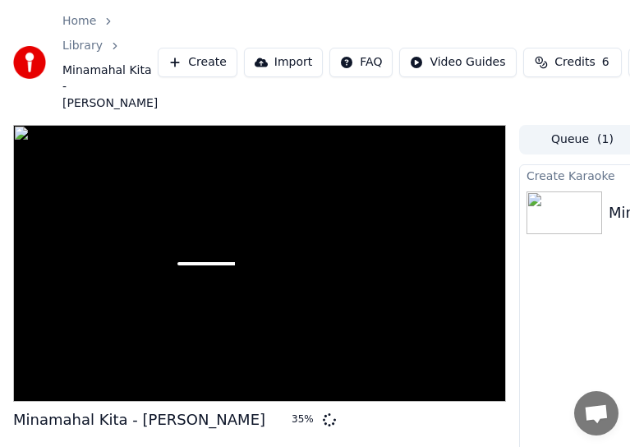 The image size is (630, 447). What do you see at coordinates (573, 62) in the screenshot?
I see `button: Credits6` at bounding box center [573, 62].